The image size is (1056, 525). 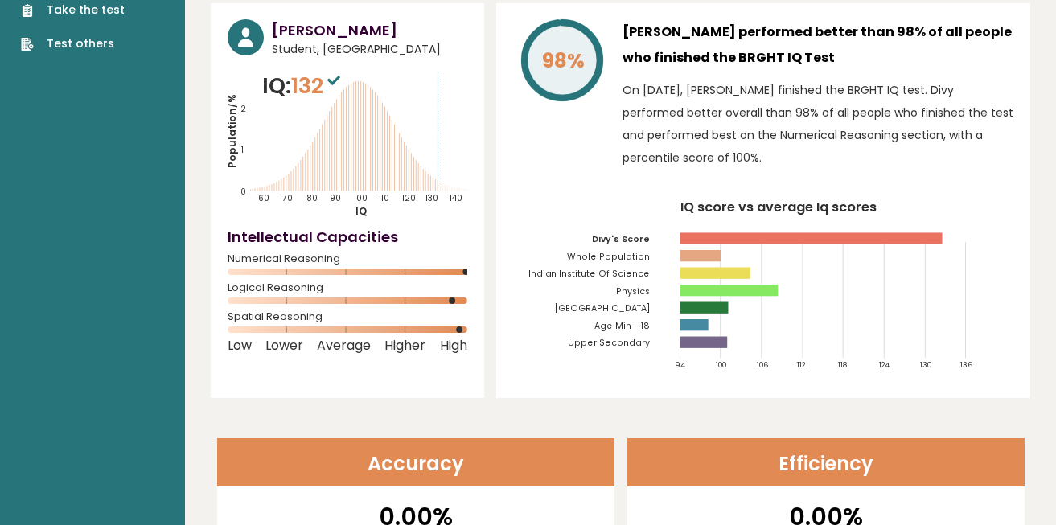 What do you see at coordinates (633, 291) in the screenshot?
I see `tspan: Physics` at bounding box center [633, 291].